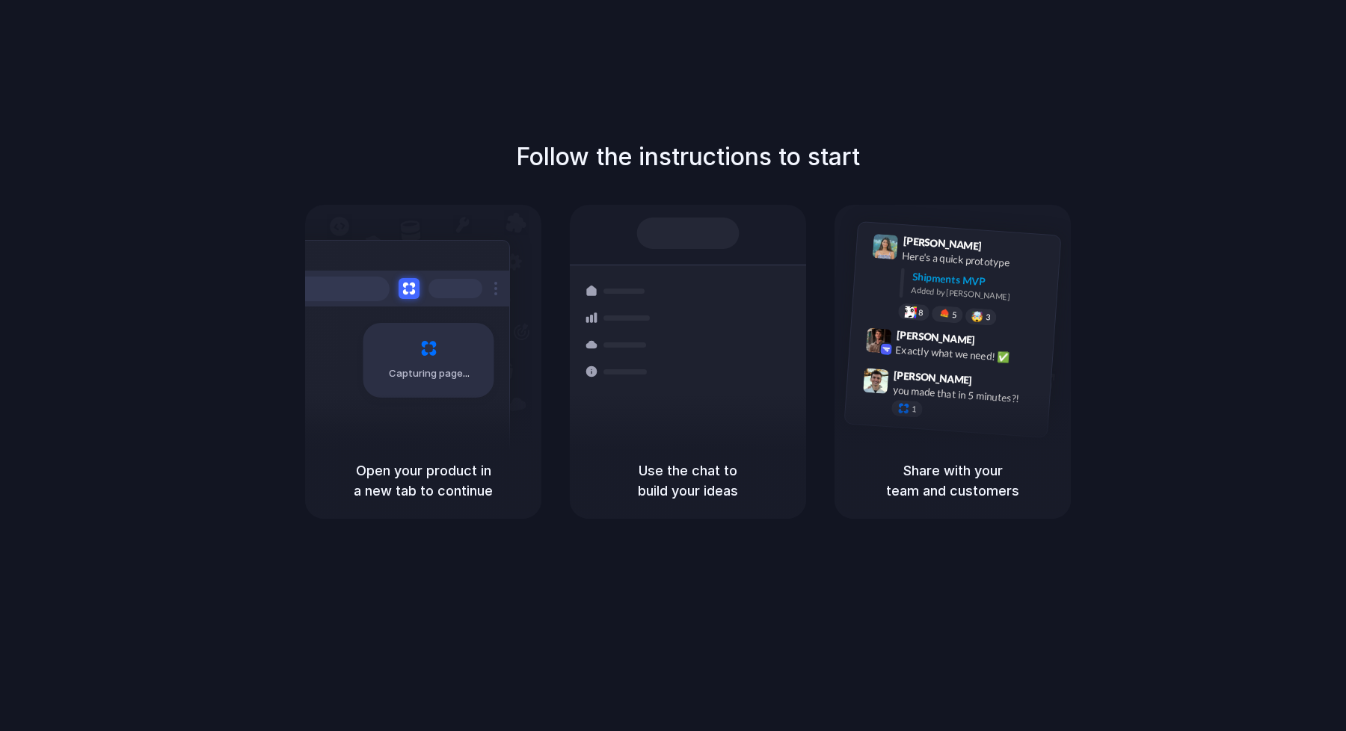 The width and height of the screenshot is (1346, 731). What do you see at coordinates (980, 281) in the screenshot?
I see `div: Shipments MVP` at bounding box center [980, 281].